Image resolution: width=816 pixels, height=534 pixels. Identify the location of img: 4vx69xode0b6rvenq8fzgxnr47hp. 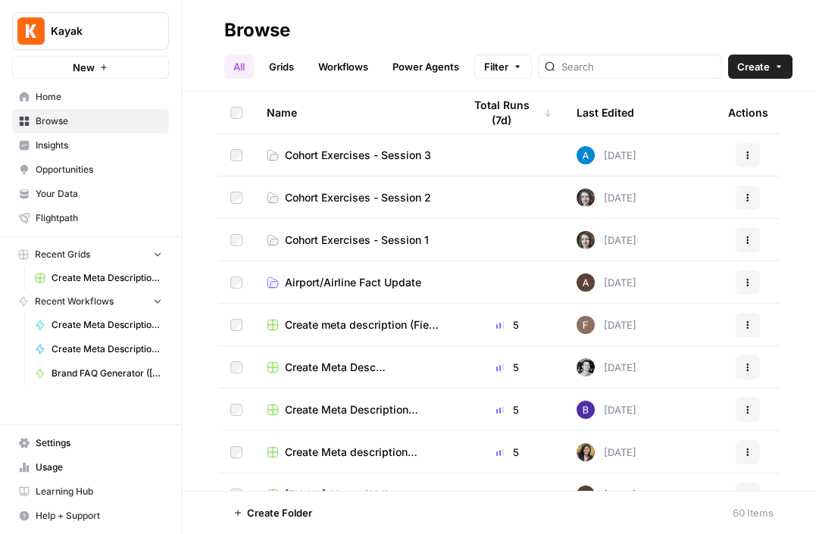
(586, 368).